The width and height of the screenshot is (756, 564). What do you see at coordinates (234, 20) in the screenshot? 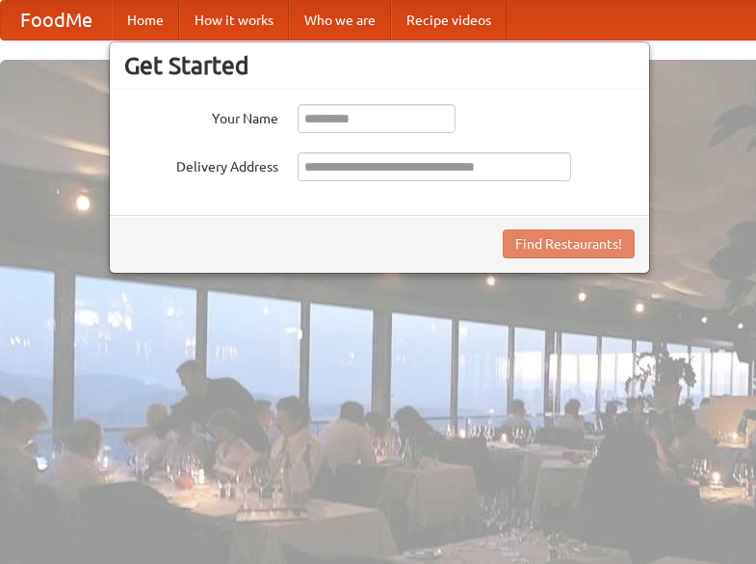
I see `a: How it works` at bounding box center [234, 20].